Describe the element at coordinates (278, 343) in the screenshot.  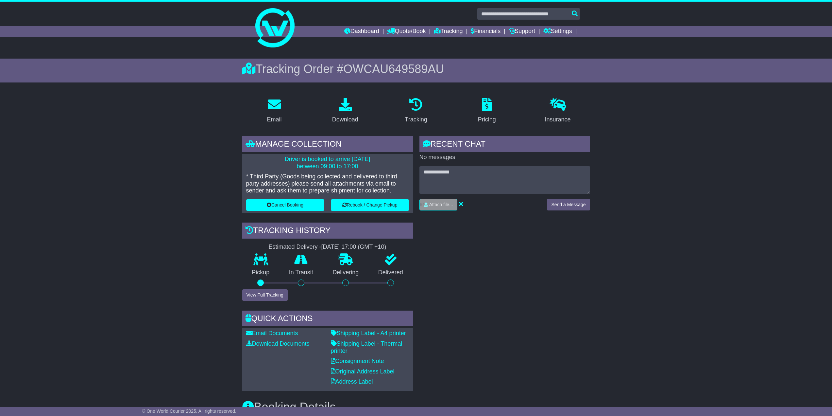
I see `a: Download Documents` at that location.